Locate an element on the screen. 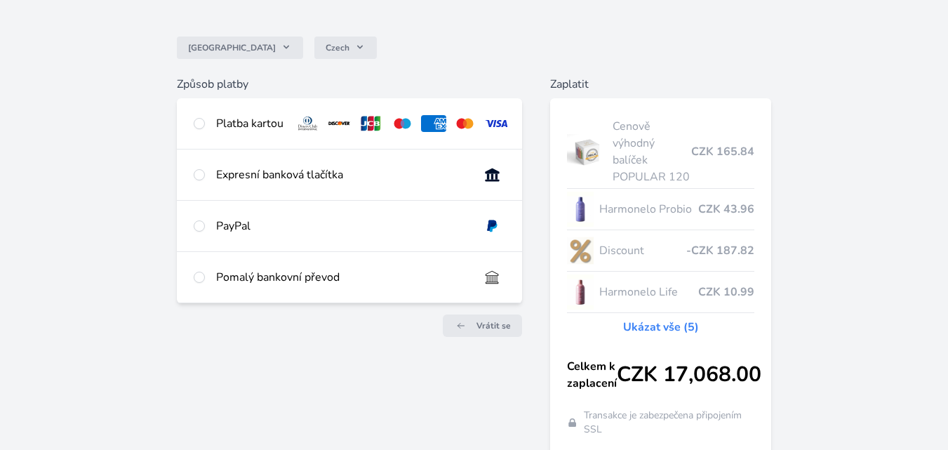 The image size is (948, 450). span: Cenově výhodný balíček POPULAR 120 is located at coordinates (652, 152).